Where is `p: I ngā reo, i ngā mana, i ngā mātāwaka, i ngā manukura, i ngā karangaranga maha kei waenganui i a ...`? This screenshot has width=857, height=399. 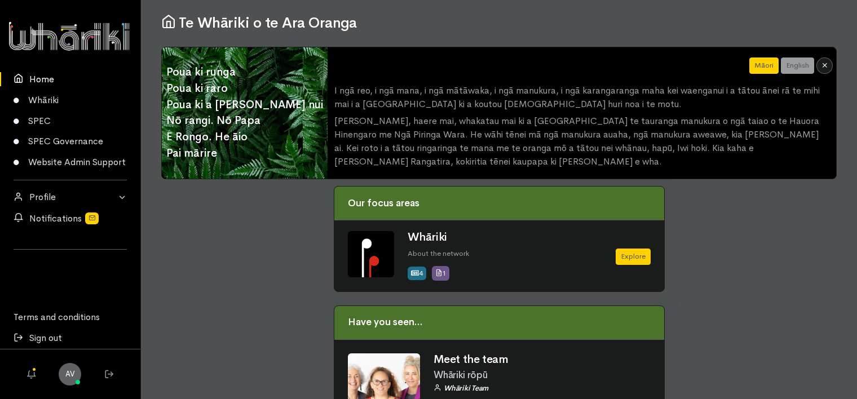 p: I ngā reo, i ngā mana, i ngā mātāwaka, i ngā manukura, i ngā karangaranga maha kei waenganui i a ... is located at coordinates (582, 98).